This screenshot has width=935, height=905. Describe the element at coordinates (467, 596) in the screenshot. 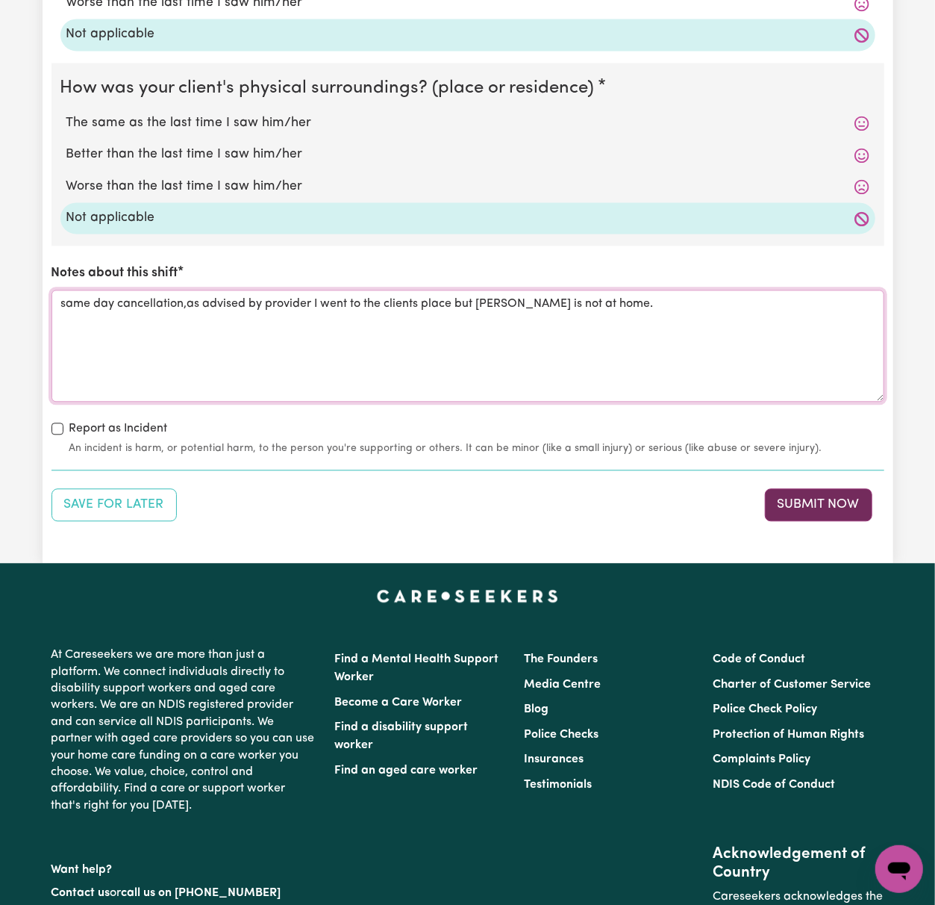

I see `a: Careseekers home page` at that location.